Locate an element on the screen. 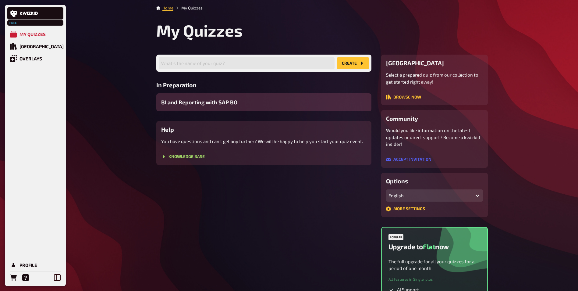  button: Accept invitation is located at coordinates (409, 159).